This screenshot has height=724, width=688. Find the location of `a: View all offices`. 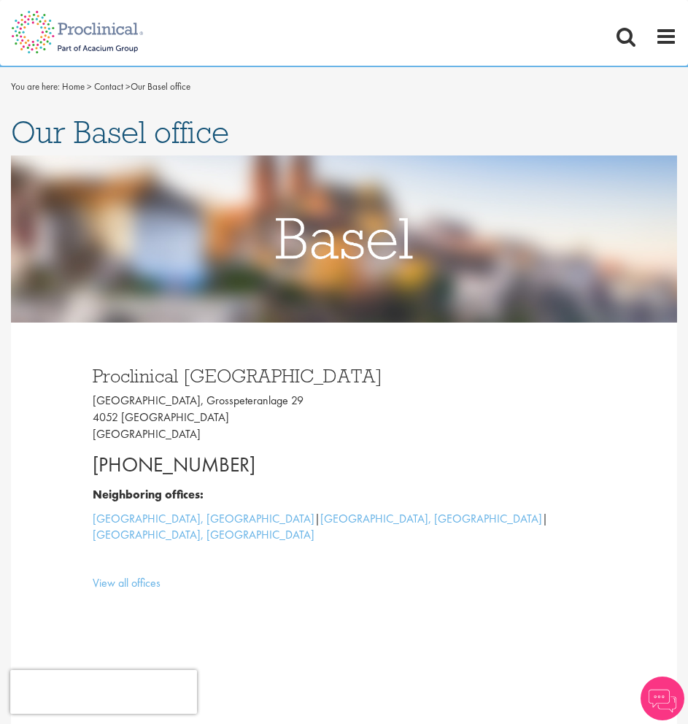

a: View all offices is located at coordinates (126, 582).